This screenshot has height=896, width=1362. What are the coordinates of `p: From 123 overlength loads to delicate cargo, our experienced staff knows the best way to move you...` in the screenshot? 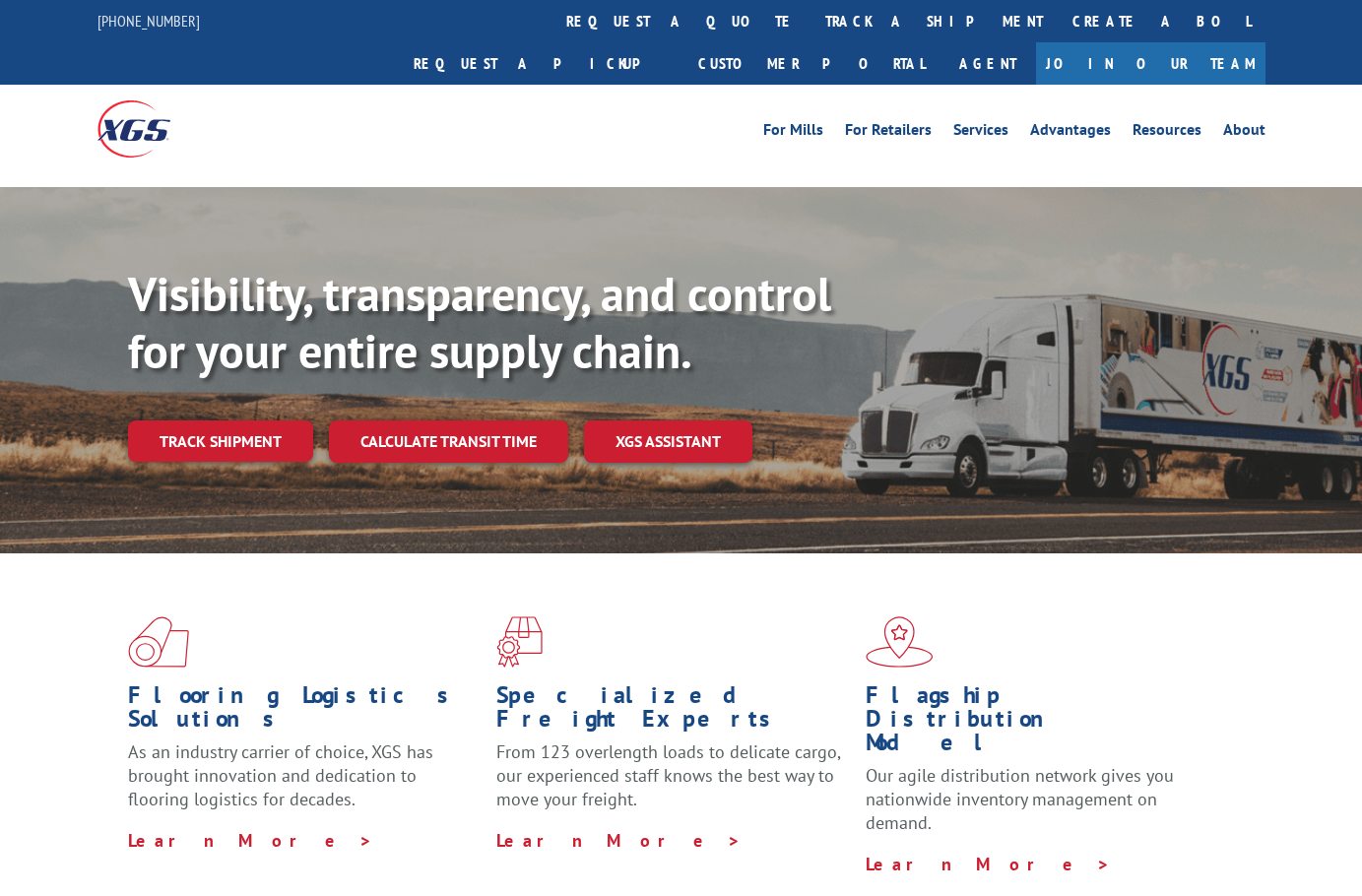 It's located at (673, 784).